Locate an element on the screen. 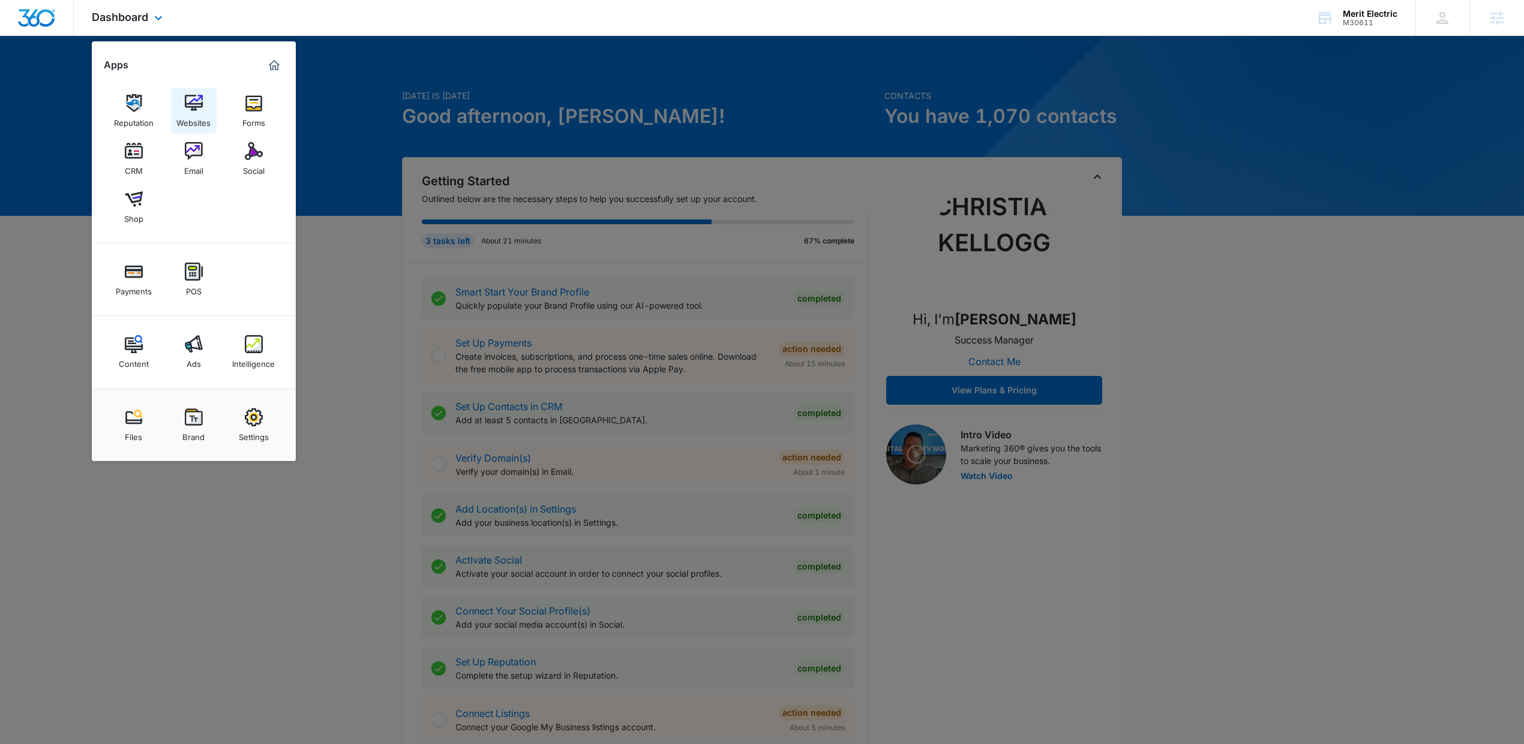 The width and height of the screenshot is (1524, 744). a: Marketing 360® Dashboard is located at coordinates (274, 65).